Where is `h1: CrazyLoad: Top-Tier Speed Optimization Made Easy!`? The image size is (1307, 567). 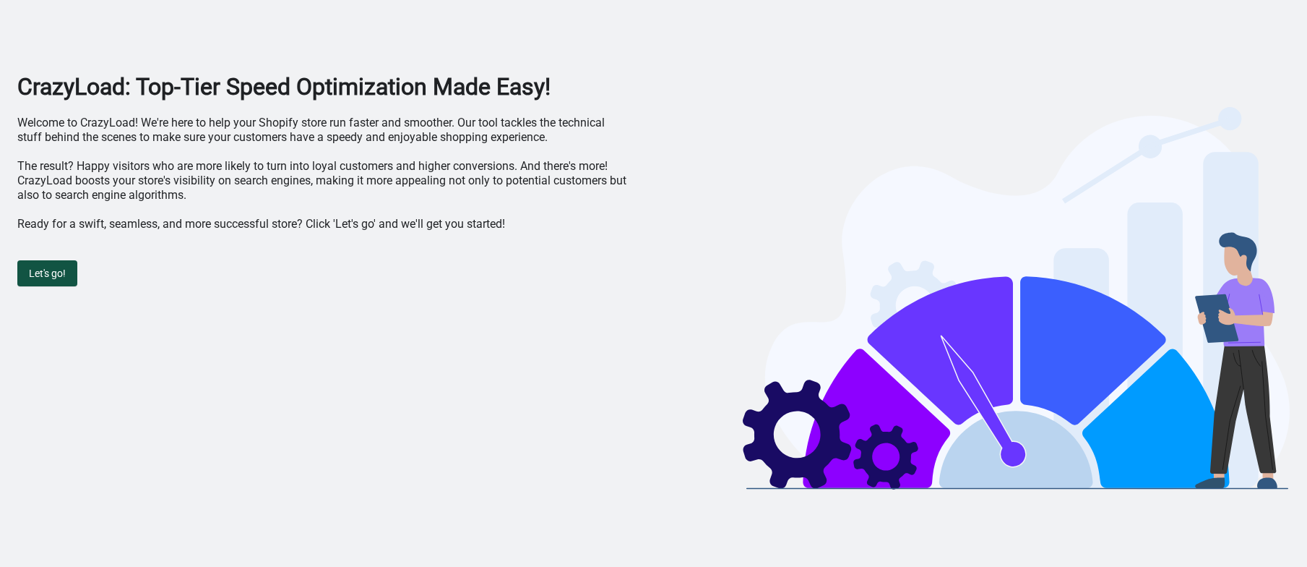
h1: CrazyLoad: Top-Tier Speed Optimization Made Easy! is located at coordinates (322, 87).